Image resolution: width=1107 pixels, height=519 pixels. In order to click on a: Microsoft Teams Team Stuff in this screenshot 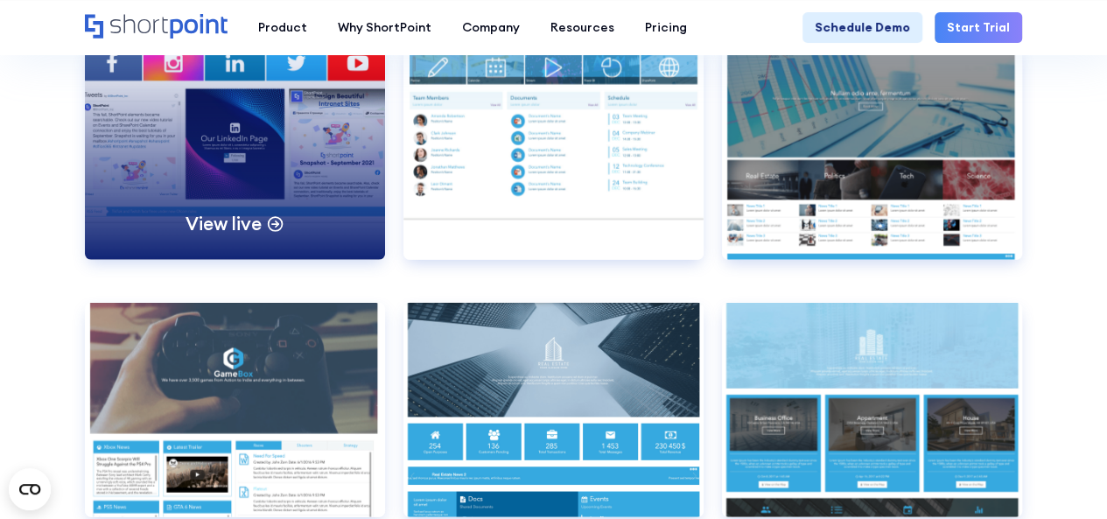, I will do `click(553, 165)`.